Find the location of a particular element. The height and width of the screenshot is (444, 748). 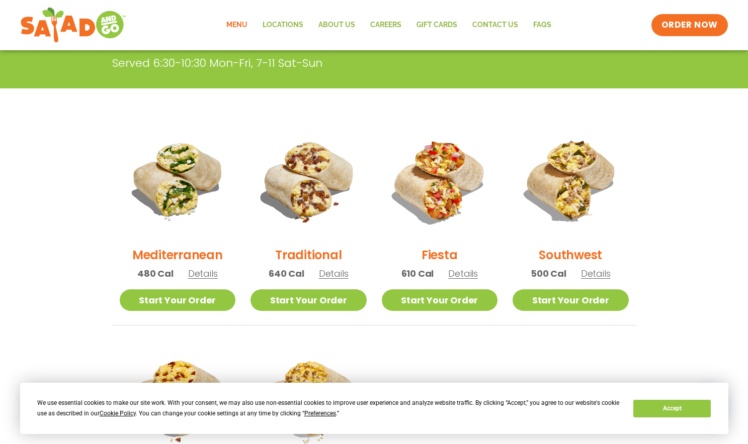

a: GIFT CARDS is located at coordinates (436, 25).